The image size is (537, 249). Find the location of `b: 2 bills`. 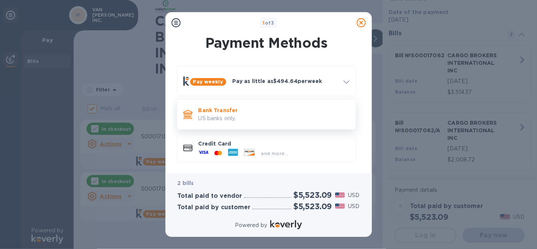

b: 2 bills is located at coordinates (186, 183).